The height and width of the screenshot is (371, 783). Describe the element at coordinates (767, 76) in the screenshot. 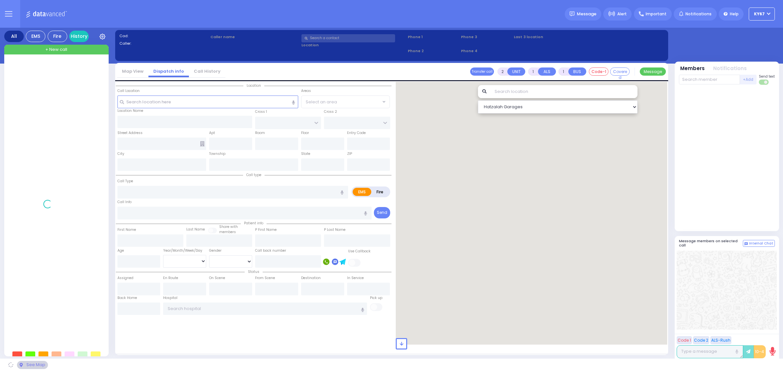

I see `span: Send text` at that location.